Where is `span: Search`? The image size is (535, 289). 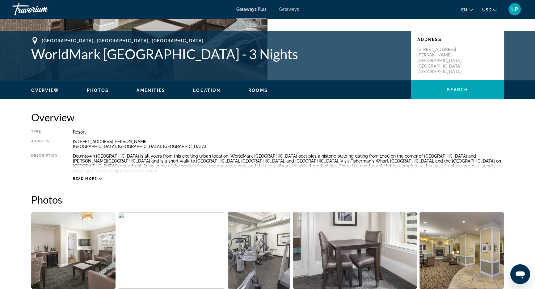 span: Search is located at coordinates (457, 90).